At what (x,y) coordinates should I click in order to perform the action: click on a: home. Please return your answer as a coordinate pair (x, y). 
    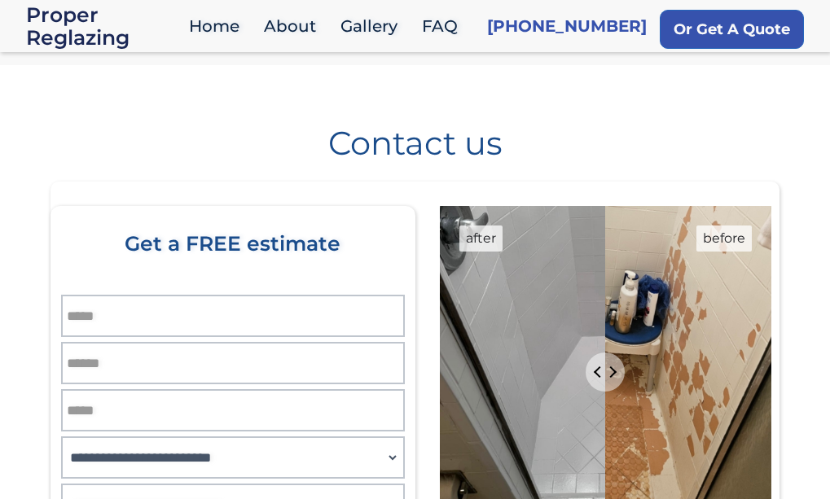
    Looking at the image, I should click on (103, 26).